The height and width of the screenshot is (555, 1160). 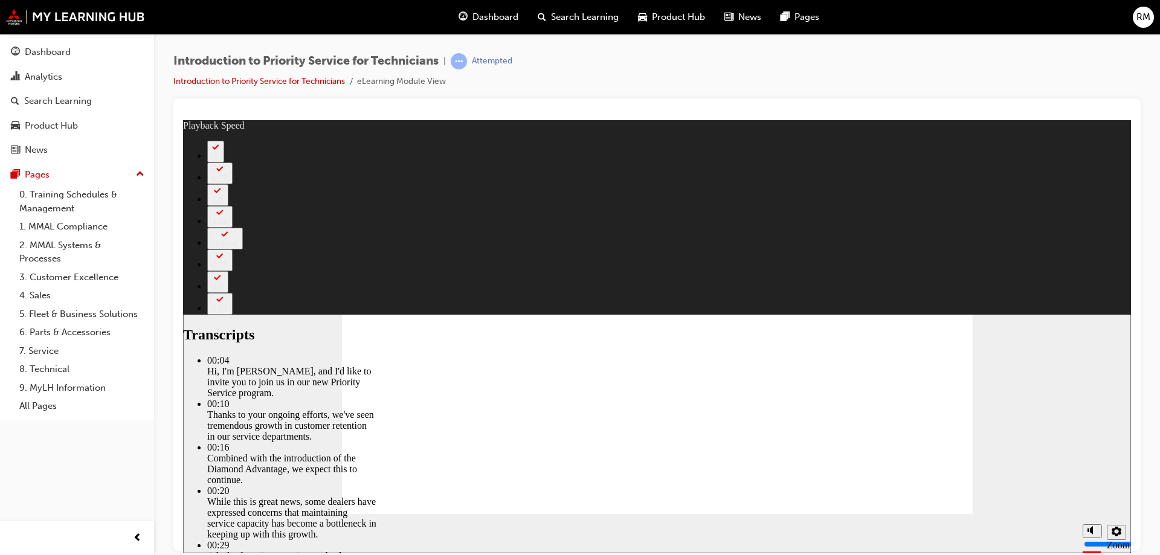 I want to click on a: 4. Sales, so click(x=82, y=295).